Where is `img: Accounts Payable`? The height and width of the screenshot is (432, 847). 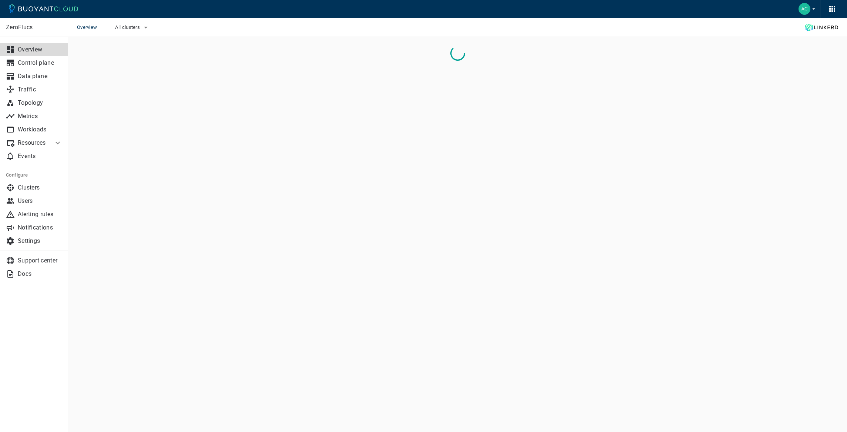
img: Accounts Payable is located at coordinates (804, 9).